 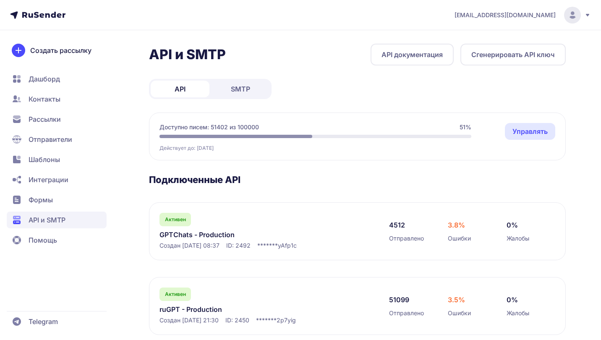 What do you see at coordinates (399, 300) in the screenshot?
I see `span: 51099` at bounding box center [399, 300].